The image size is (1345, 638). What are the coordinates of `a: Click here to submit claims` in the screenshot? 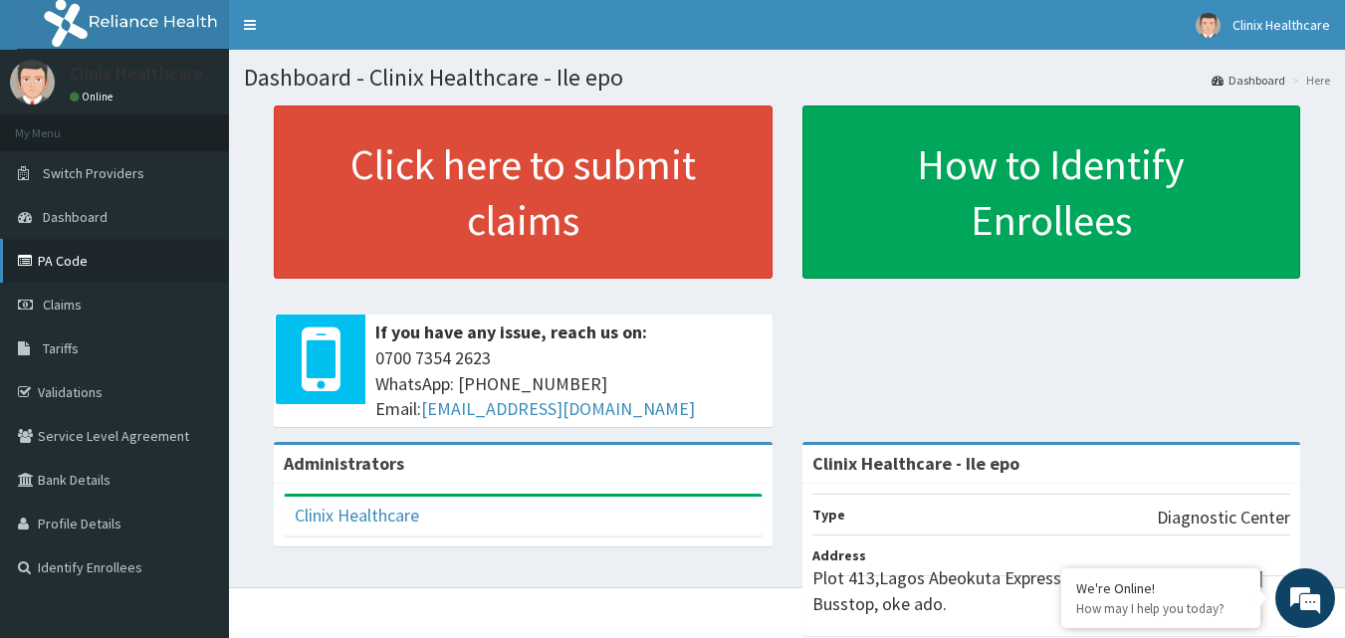 It's located at (523, 192).